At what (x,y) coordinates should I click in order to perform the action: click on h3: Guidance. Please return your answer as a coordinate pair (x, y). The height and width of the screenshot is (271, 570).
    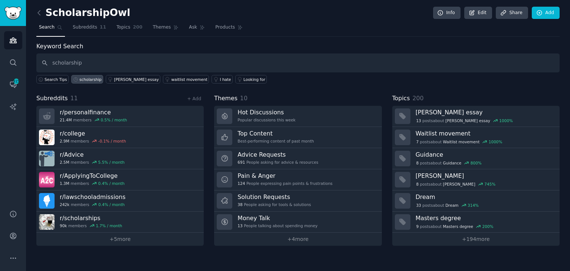
    Looking at the image, I should click on (485, 154).